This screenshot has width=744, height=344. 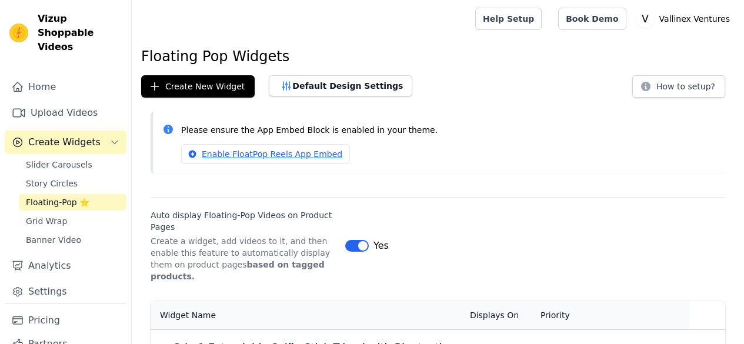 What do you see at coordinates (592, 19) in the screenshot?
I see `a: Book Demo` at bounding box center [592, 19].